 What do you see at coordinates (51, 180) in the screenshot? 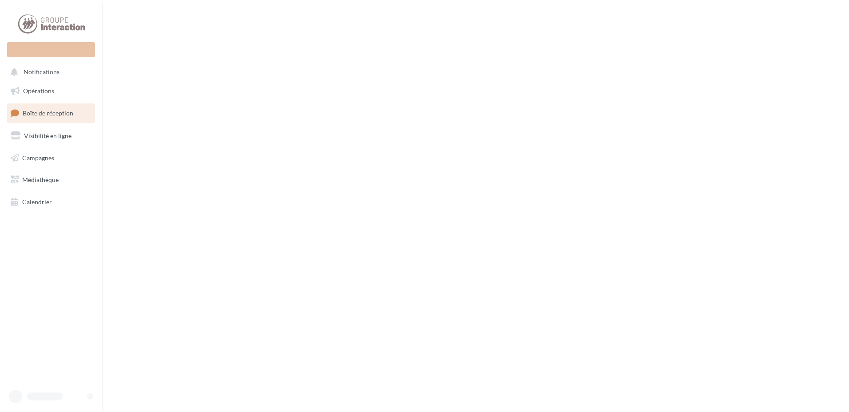
I see `a: Médiathèque` at bounding box center [51, 180].